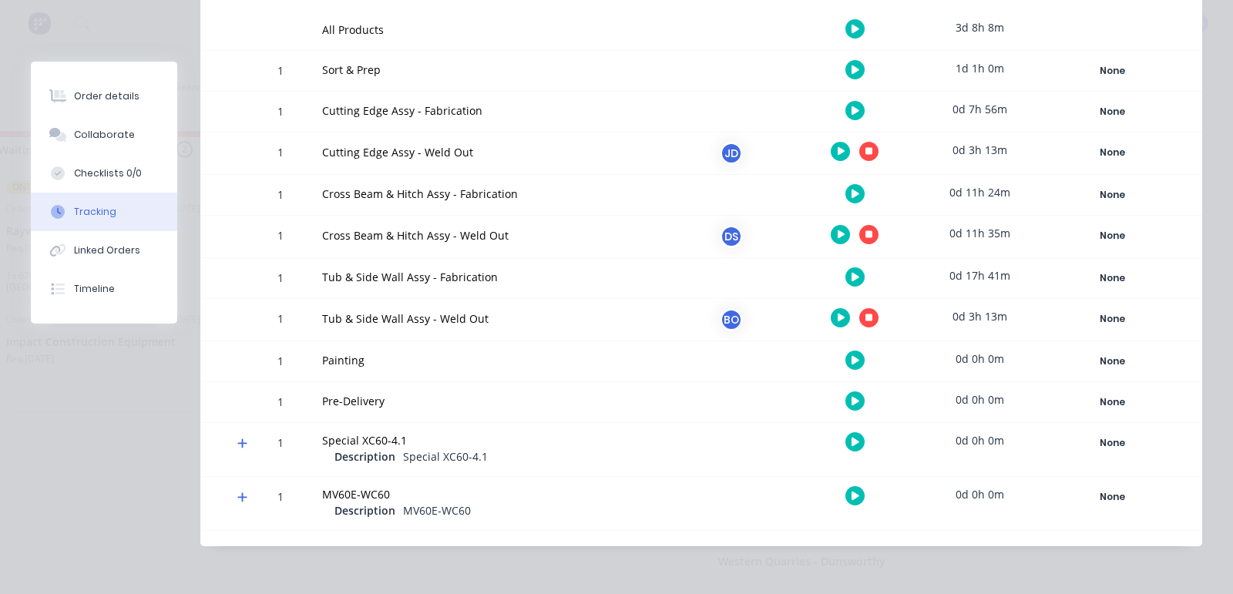  Describe the element at coordinates (979, 233) in the screenshot. I see `div: 0d 11h 35m` at that location.